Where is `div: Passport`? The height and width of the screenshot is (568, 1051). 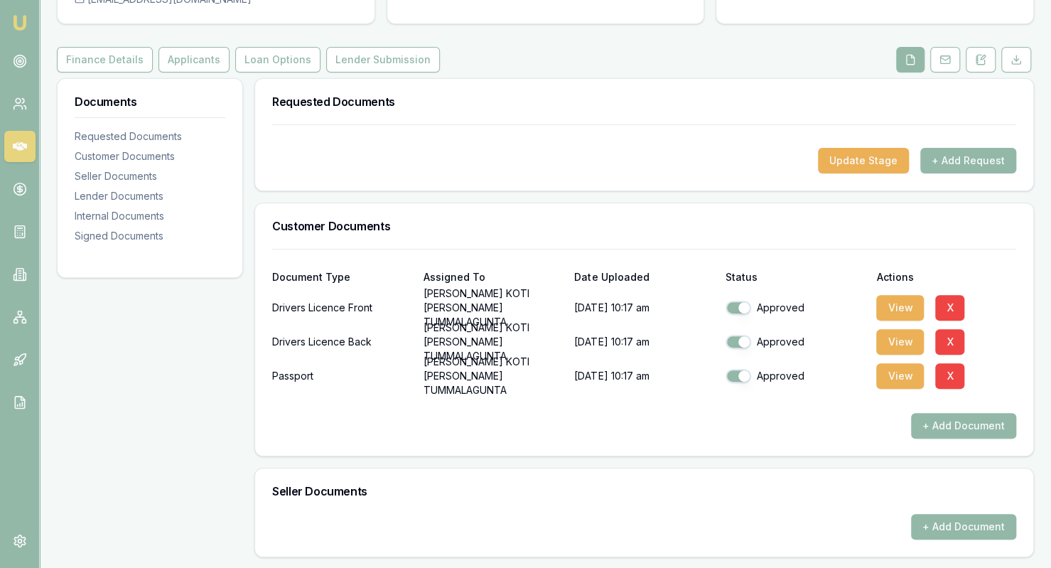 div: Passport is located at coordinates (342, 376).